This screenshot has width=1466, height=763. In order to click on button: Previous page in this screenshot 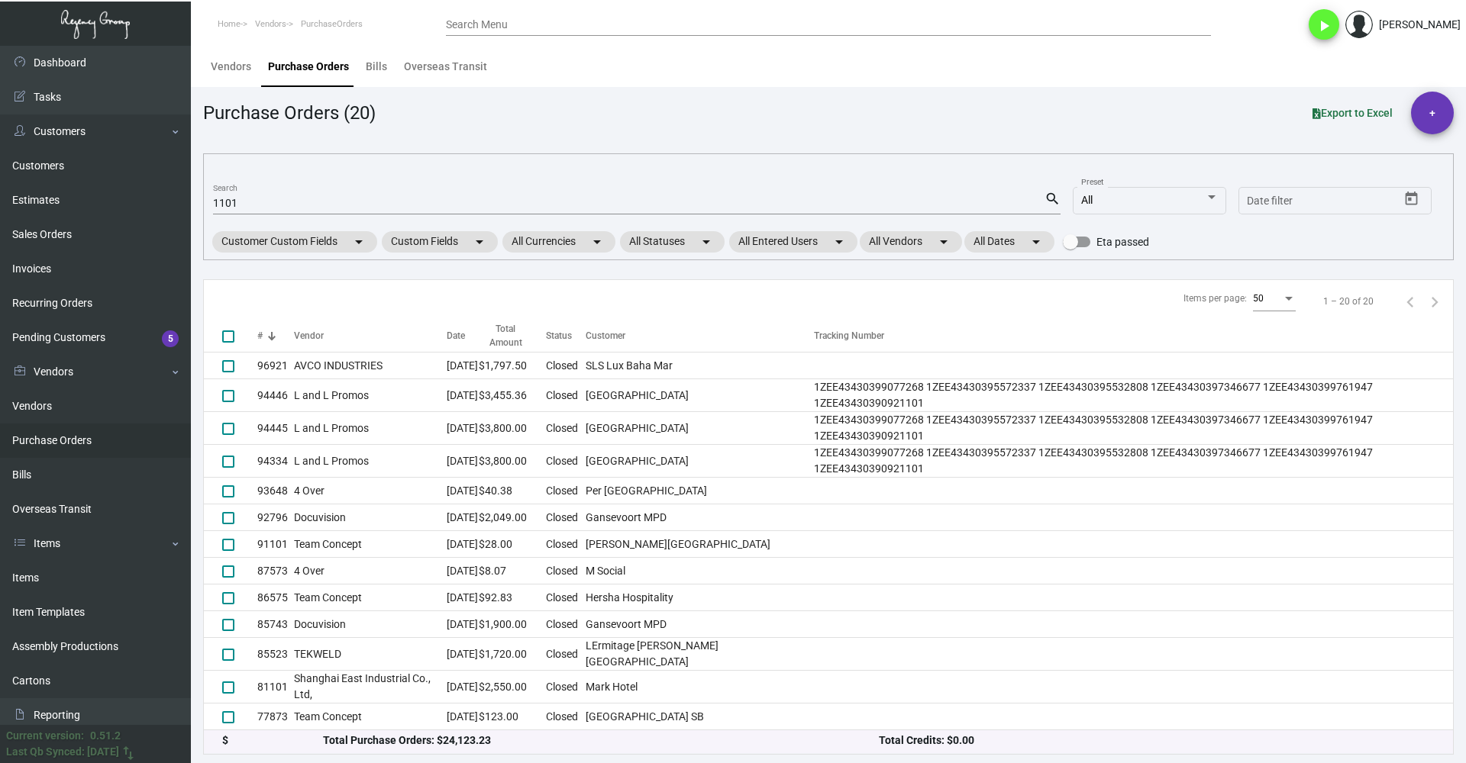, I will do `click(1410, 302)`.